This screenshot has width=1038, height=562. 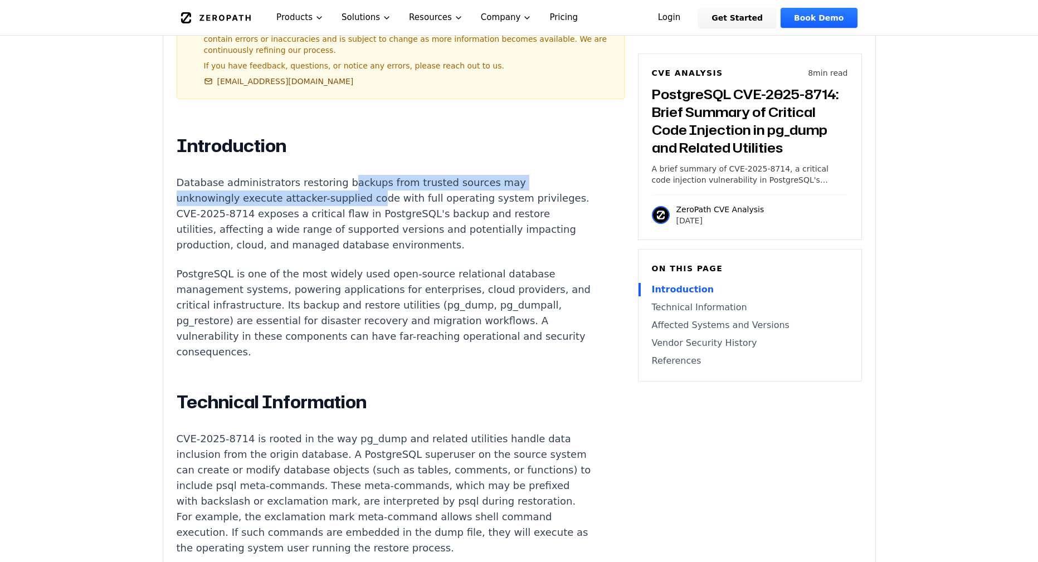 I want to click on p: This CVE analysis is an experimental publication that is completely AI-generated. The content may..., so click(x=410, y=39).